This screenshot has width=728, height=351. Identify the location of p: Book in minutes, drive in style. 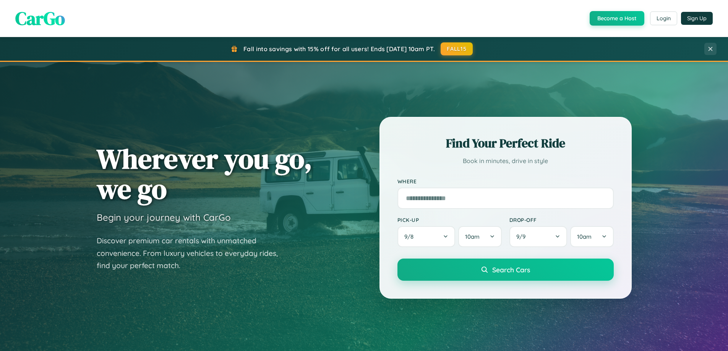
(505, 161).